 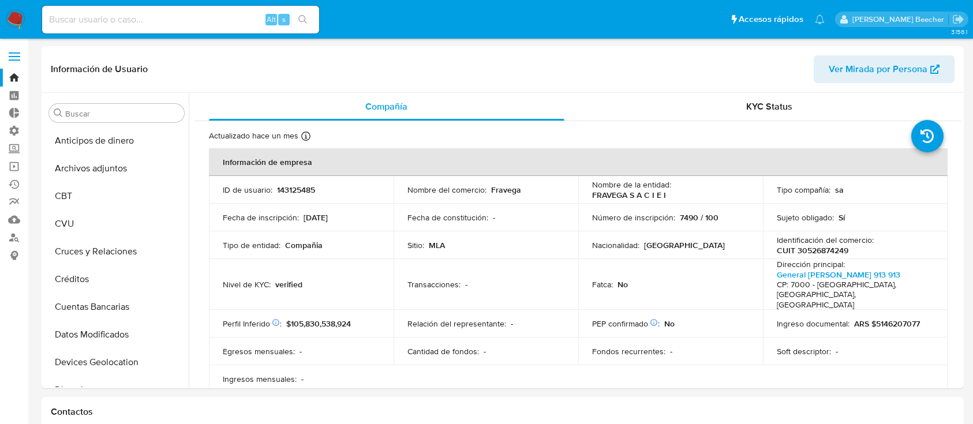 What do you see at coordinates (502, 412) in the screenshot?
I see `h1: Contactos` at bounding box center [502, 412].